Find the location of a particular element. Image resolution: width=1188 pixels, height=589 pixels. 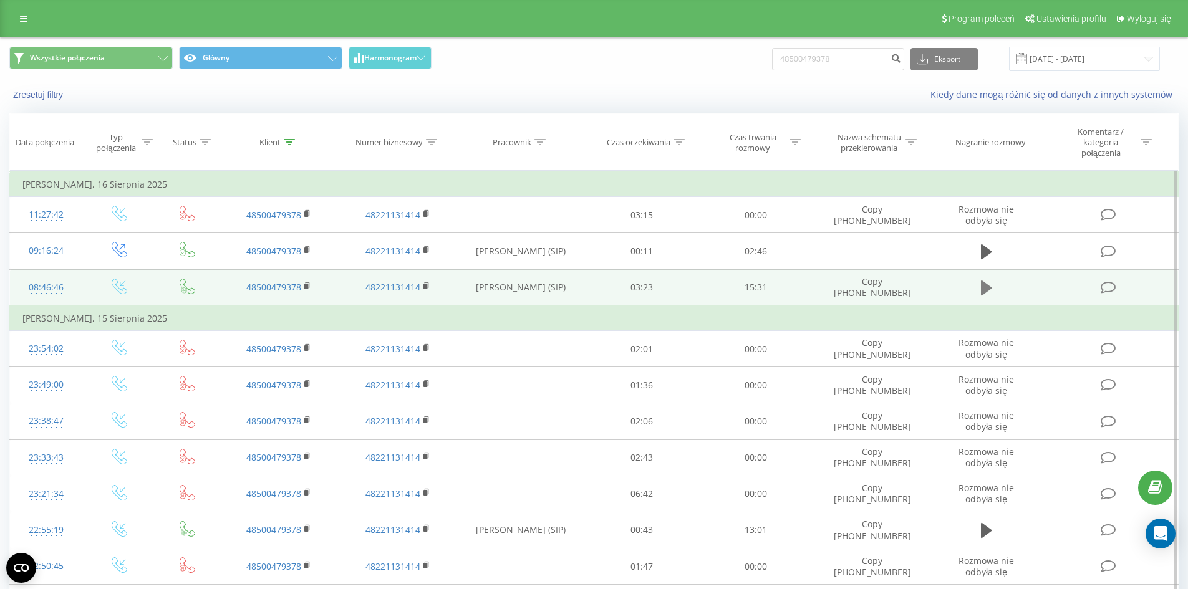

button: Wszystkie połączenia is located at coordinates (91, 58).